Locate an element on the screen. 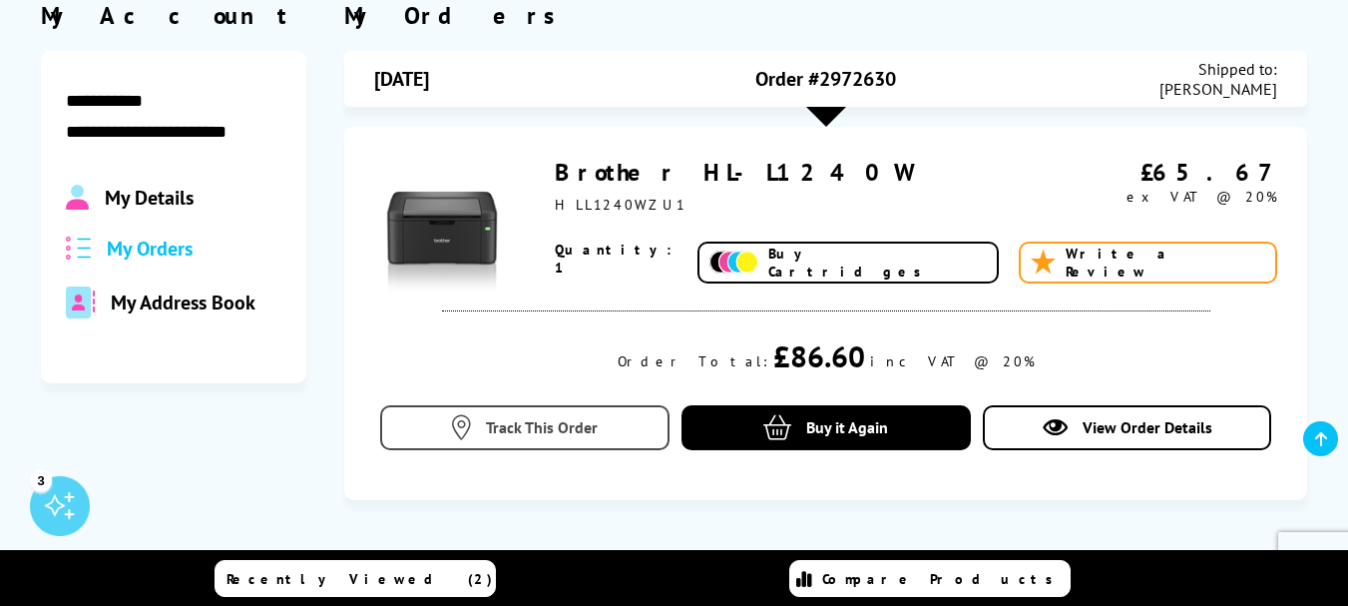  a: Compare Products is located at coordinates (930, 578).